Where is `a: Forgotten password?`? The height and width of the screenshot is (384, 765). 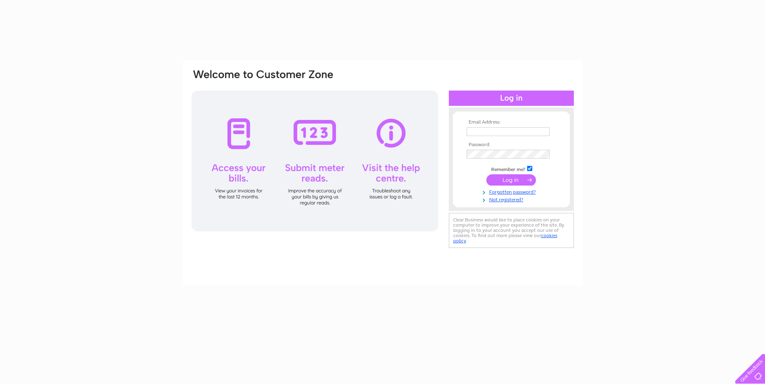
a: Forgotten password? is located at coordinates (512, 191).